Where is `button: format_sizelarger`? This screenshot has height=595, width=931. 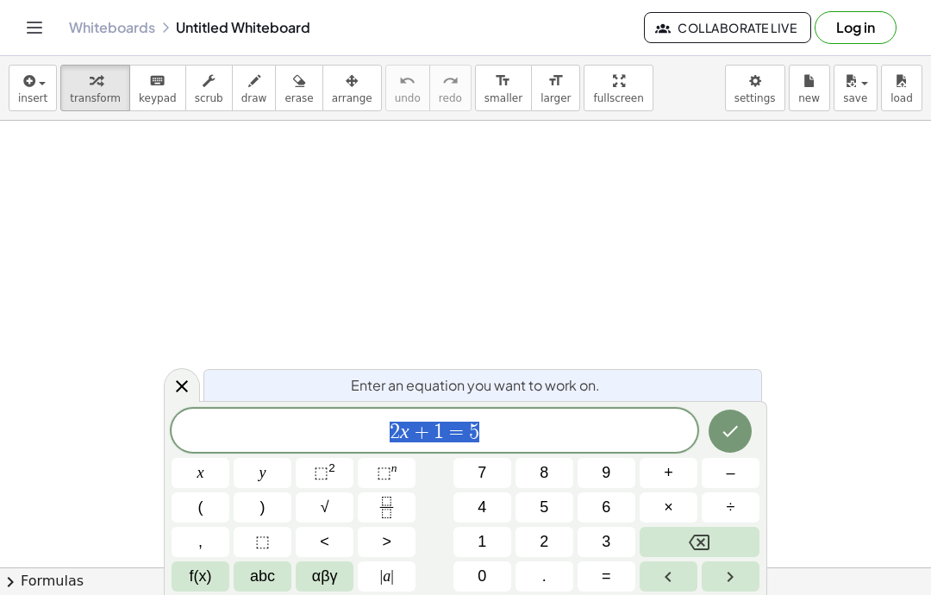 button: format_sizelarger is located at coordinates (555, 88).